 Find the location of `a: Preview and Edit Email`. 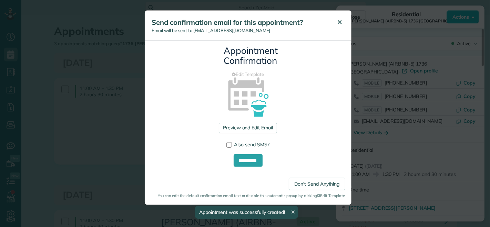

a: Preview and Edit Email is located at coordinates (248, 128).